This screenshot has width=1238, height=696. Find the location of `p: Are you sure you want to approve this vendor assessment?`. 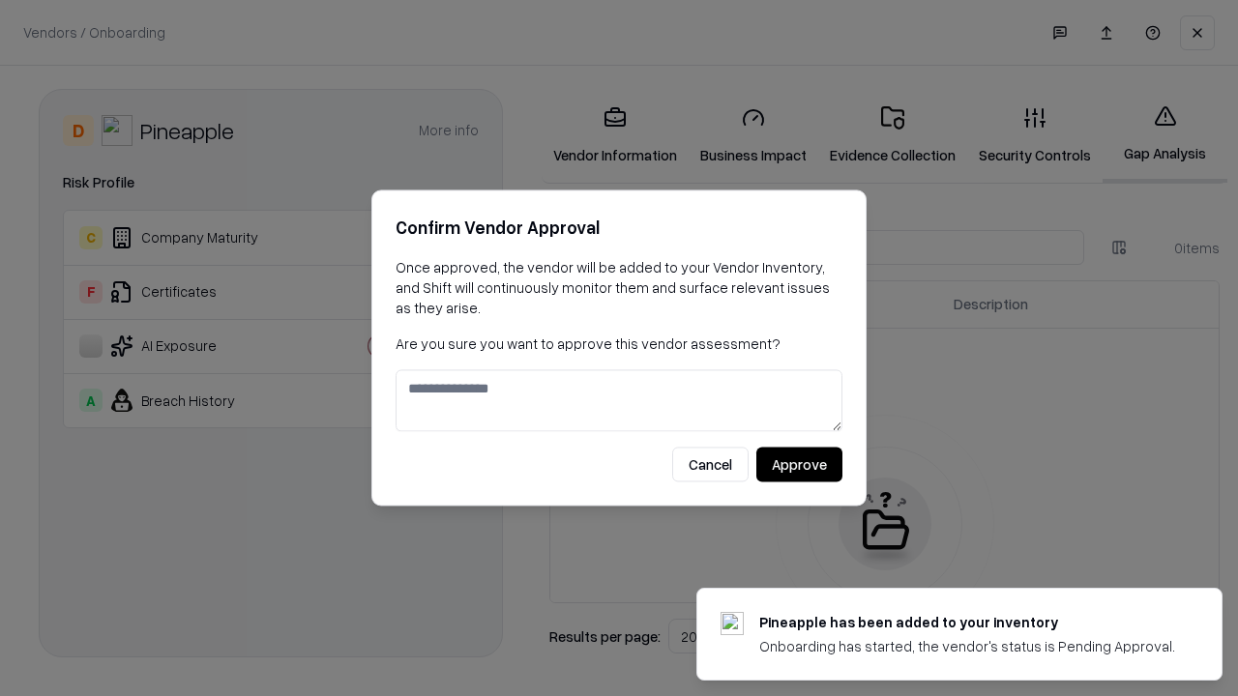

p: Are you sure you want to approve this vendor assessment? is located at coordinates (619, 343).